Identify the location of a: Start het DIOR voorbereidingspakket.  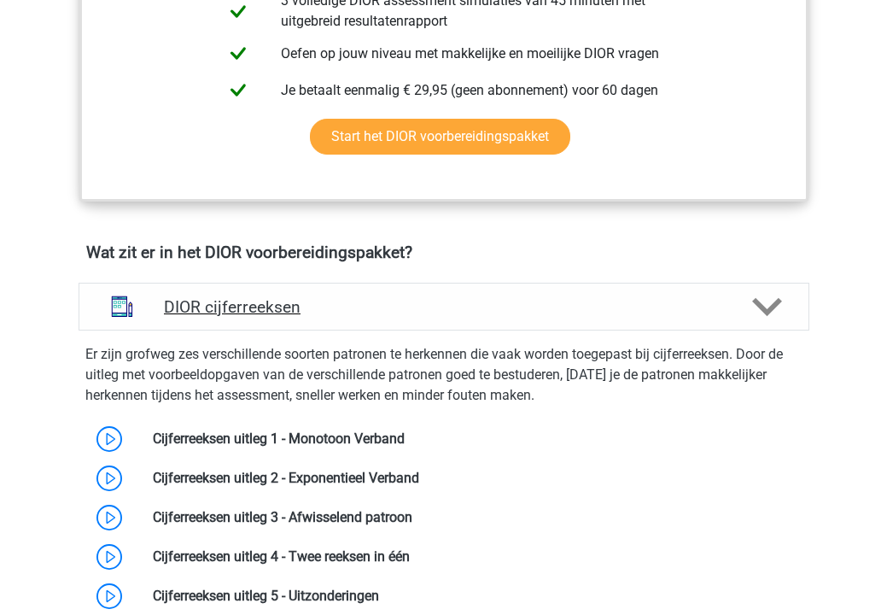
(440, 137).